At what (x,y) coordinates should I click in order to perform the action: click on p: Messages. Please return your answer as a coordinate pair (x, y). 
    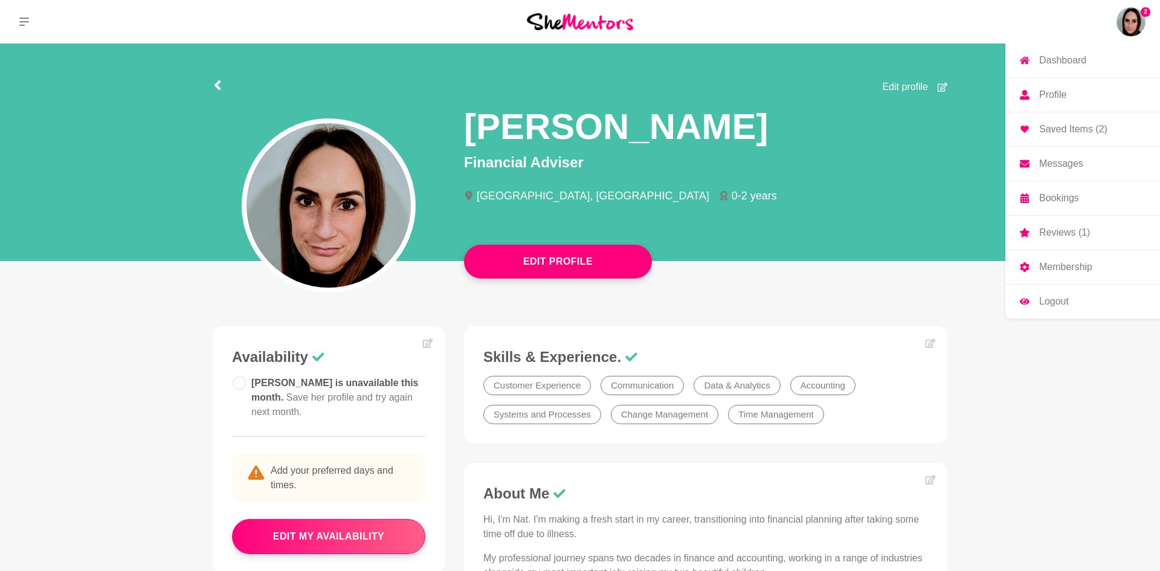
    Looking at the image, I should click on (1060, 164).